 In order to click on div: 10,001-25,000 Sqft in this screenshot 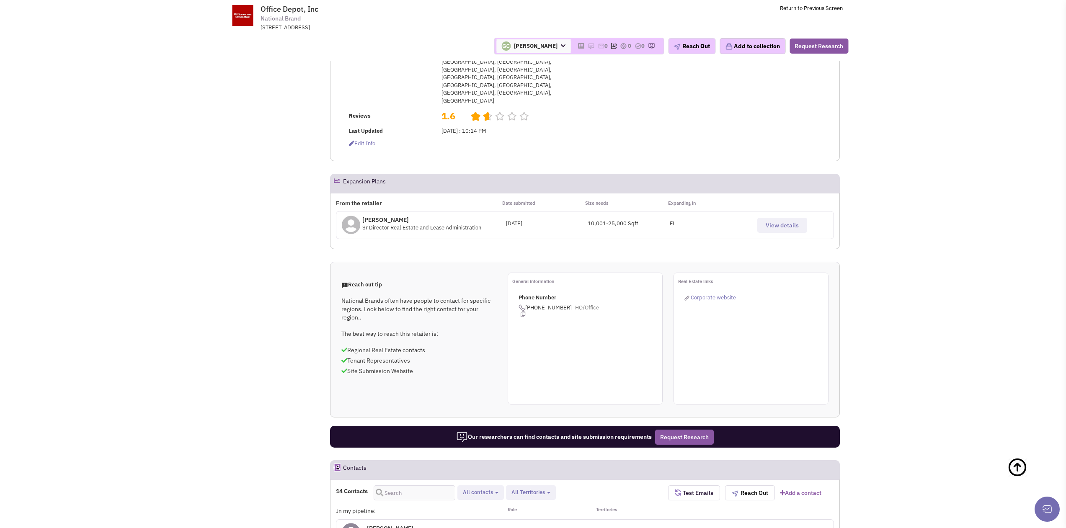, I will do `click(629, 224)`.